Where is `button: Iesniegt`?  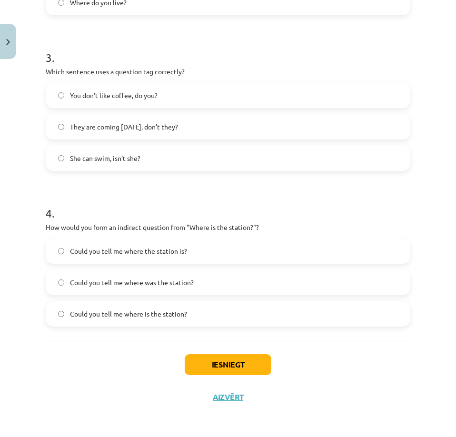 button: Iesniegt is located at coordinates (228, 365).